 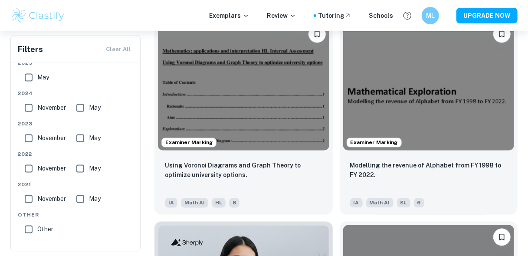 I want to click on a: Tutoring, so click(x=334, y=16).